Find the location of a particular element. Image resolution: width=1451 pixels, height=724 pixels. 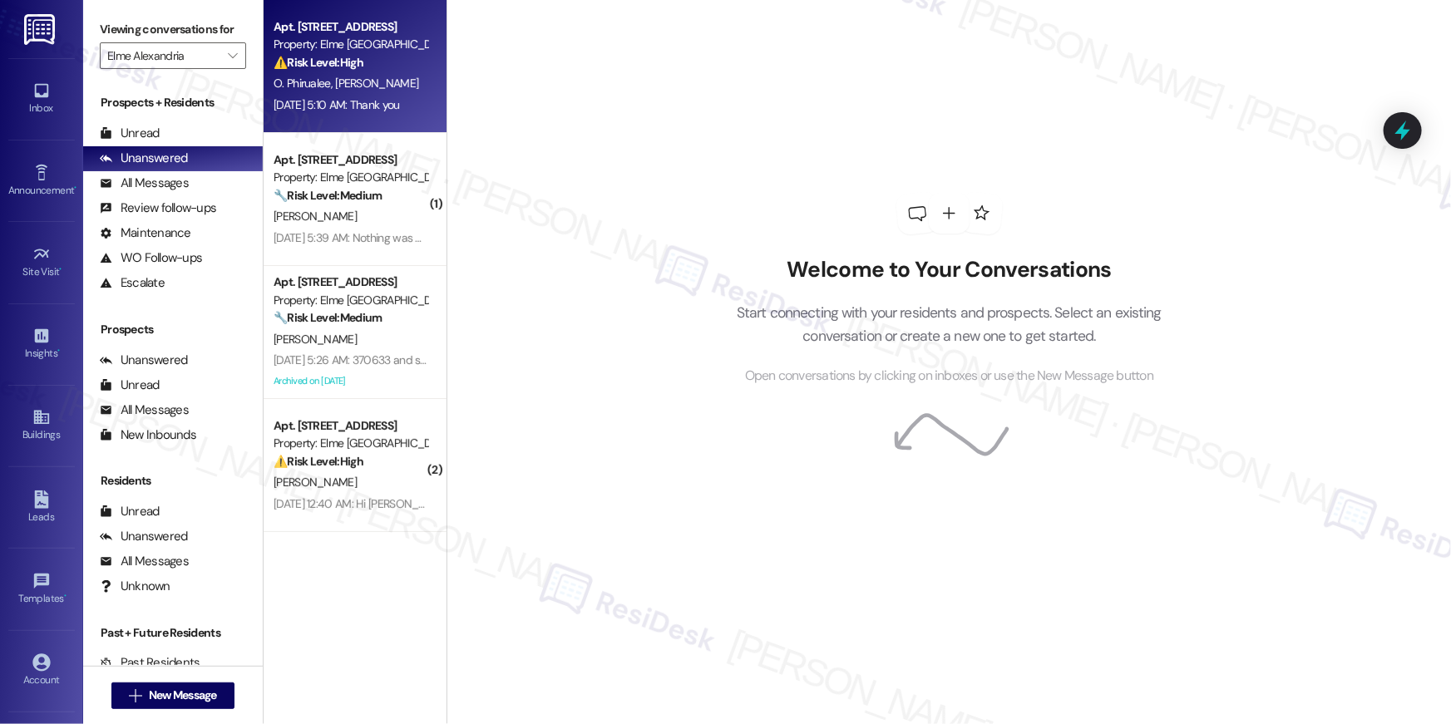

span: Open conversations by clicking on inboxes or use the New Message button is located at coordinates (948, 376).